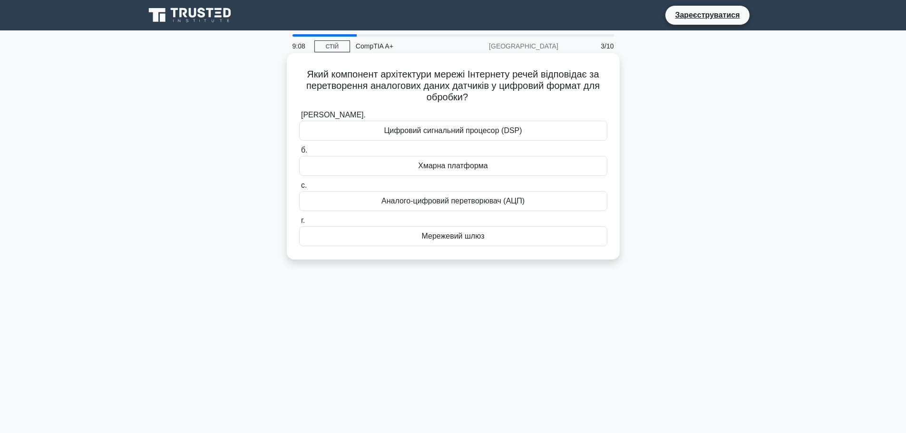 This screenshot has height=433, width=906. What do you see at coordinates (304, 150) in the screenshot?
I see `font: б.` at bounding box center [304, 150].